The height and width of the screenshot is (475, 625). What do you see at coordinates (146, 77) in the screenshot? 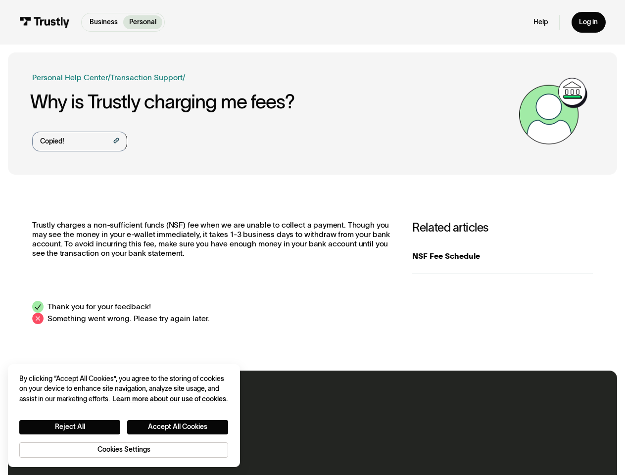
I see `a: Transaction Support` at bounding box center [146, 77].